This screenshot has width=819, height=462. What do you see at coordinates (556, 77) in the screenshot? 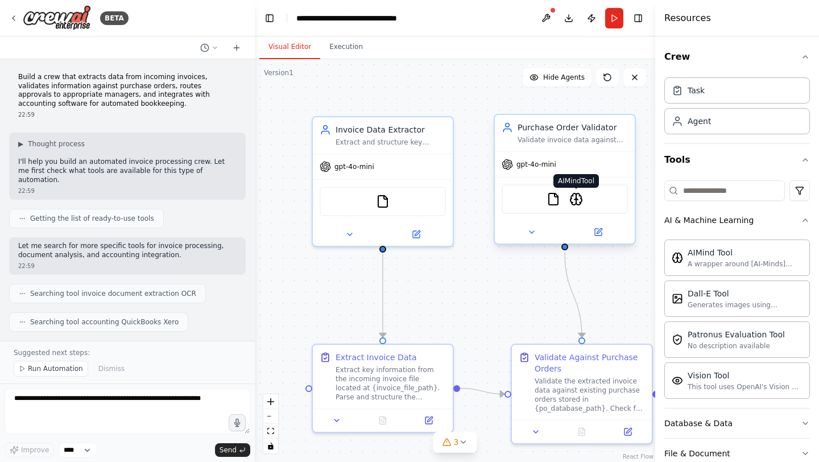
I see `button: Hide Agents` at bounding box center [556, 77].